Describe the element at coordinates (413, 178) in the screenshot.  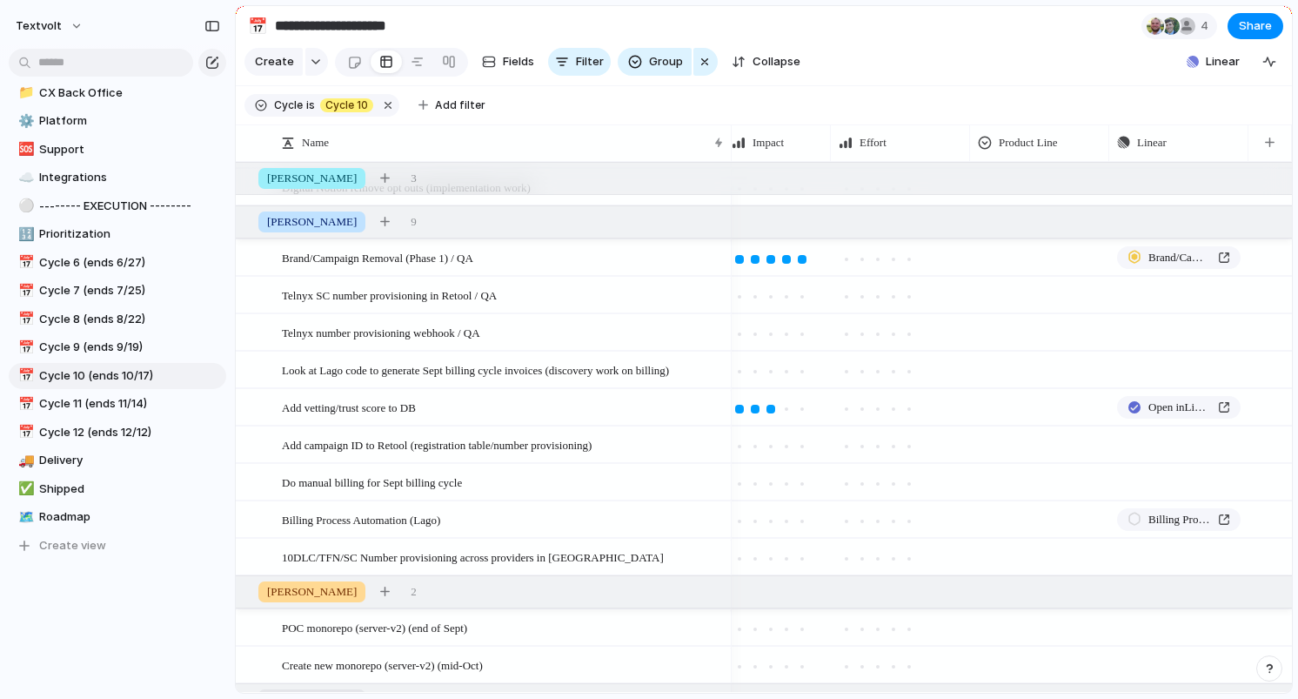
I see `span: 3` at that location.